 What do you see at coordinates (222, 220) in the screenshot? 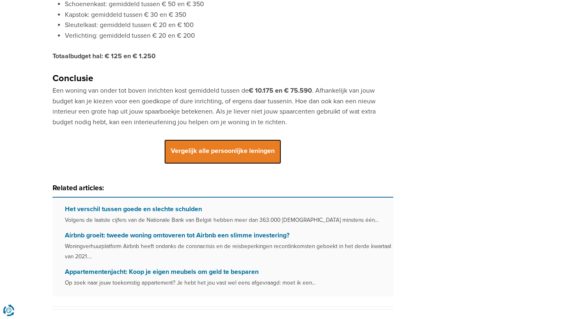
I see `small: Volgens de laatste cijfers van de Nationale Bank van België hebben meer dan 363.000 [DEMOGRAPHIC_...` at bounding box center [222, 220].